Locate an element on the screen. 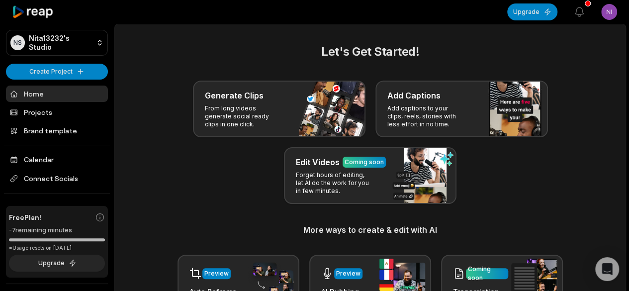  h2: Let's Get Started! is located at coordinates (370, 52).